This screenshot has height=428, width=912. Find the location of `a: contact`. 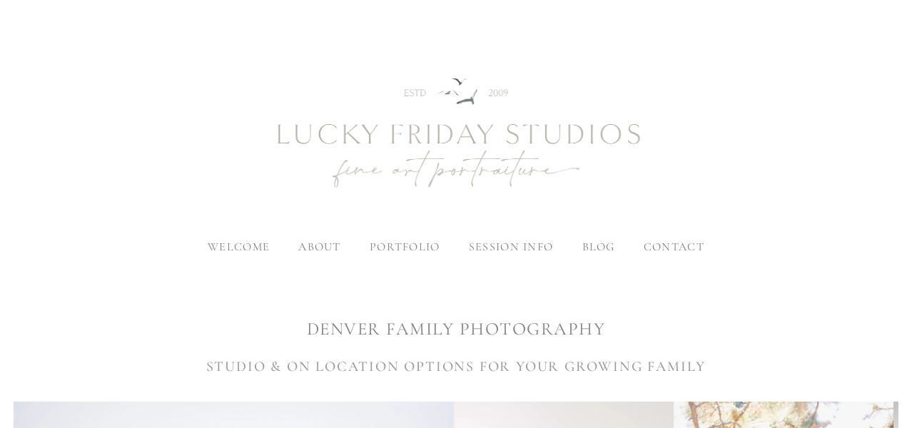

a: contact is located at coordinates (674, 247).